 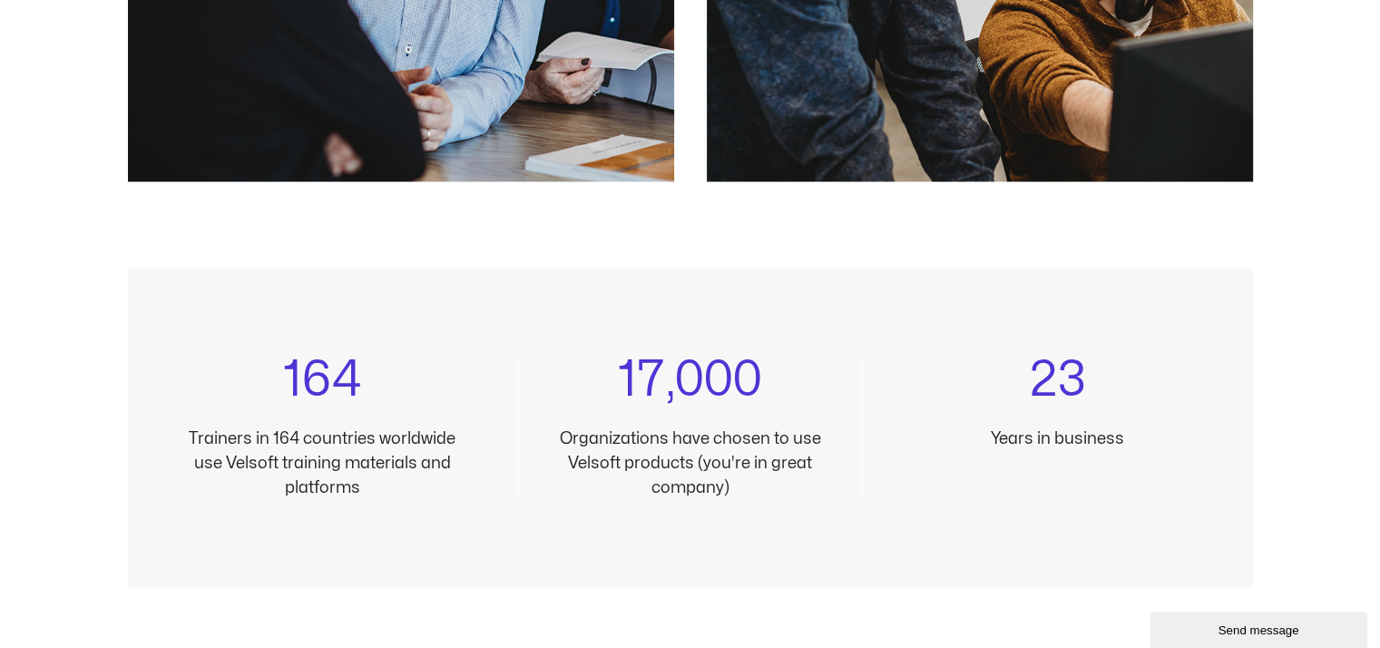 What do you see at coordinates (322, 463) in the screenshot?
I see `p: Trainers in 164 countries worldwide use Velsoft training materials and platforms` at bounding box center [322, 463].